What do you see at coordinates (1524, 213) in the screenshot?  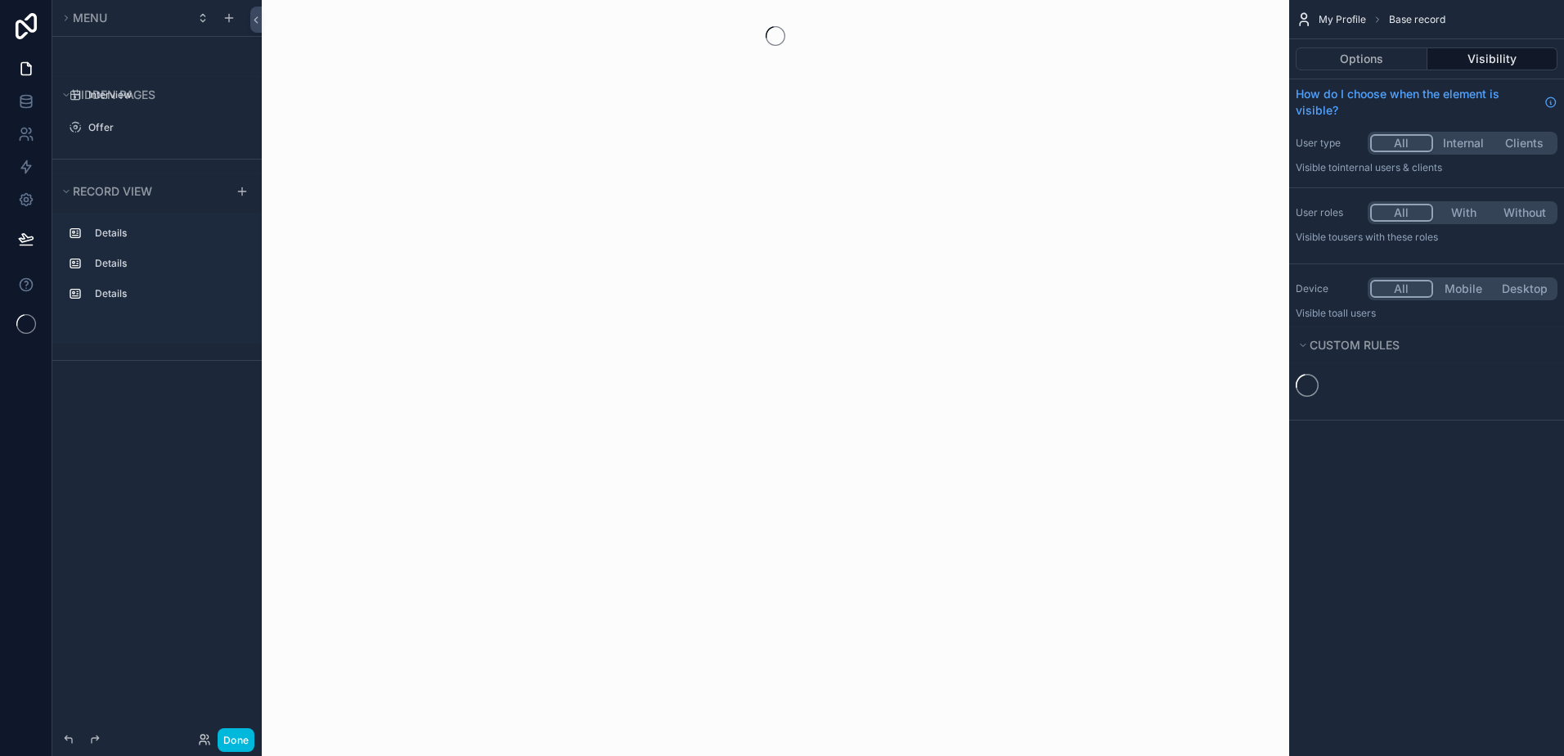 I see `button: Without` at bounding box center [1524, 213].